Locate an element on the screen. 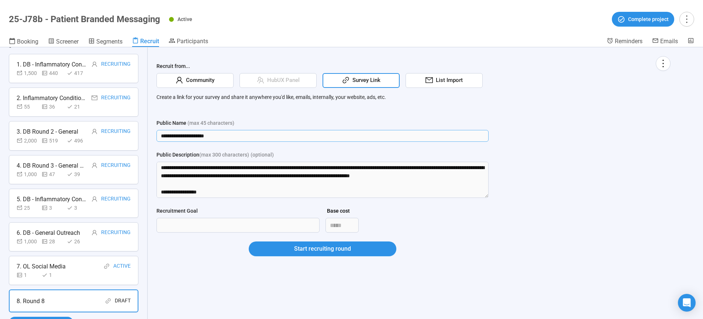 Image resolution: width=703 pixels, height=319 pixels. span: (optional) is located at coordinates (262, 155).